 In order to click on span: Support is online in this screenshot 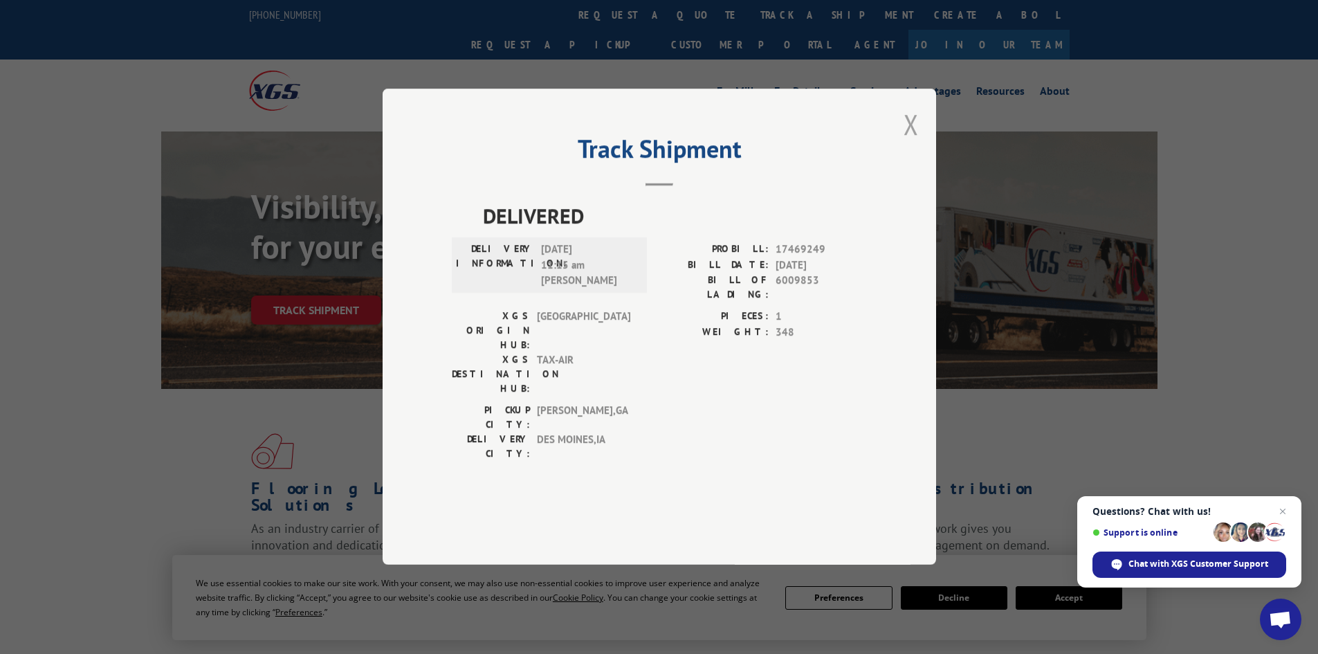, I will do `click(1151, 532)`.